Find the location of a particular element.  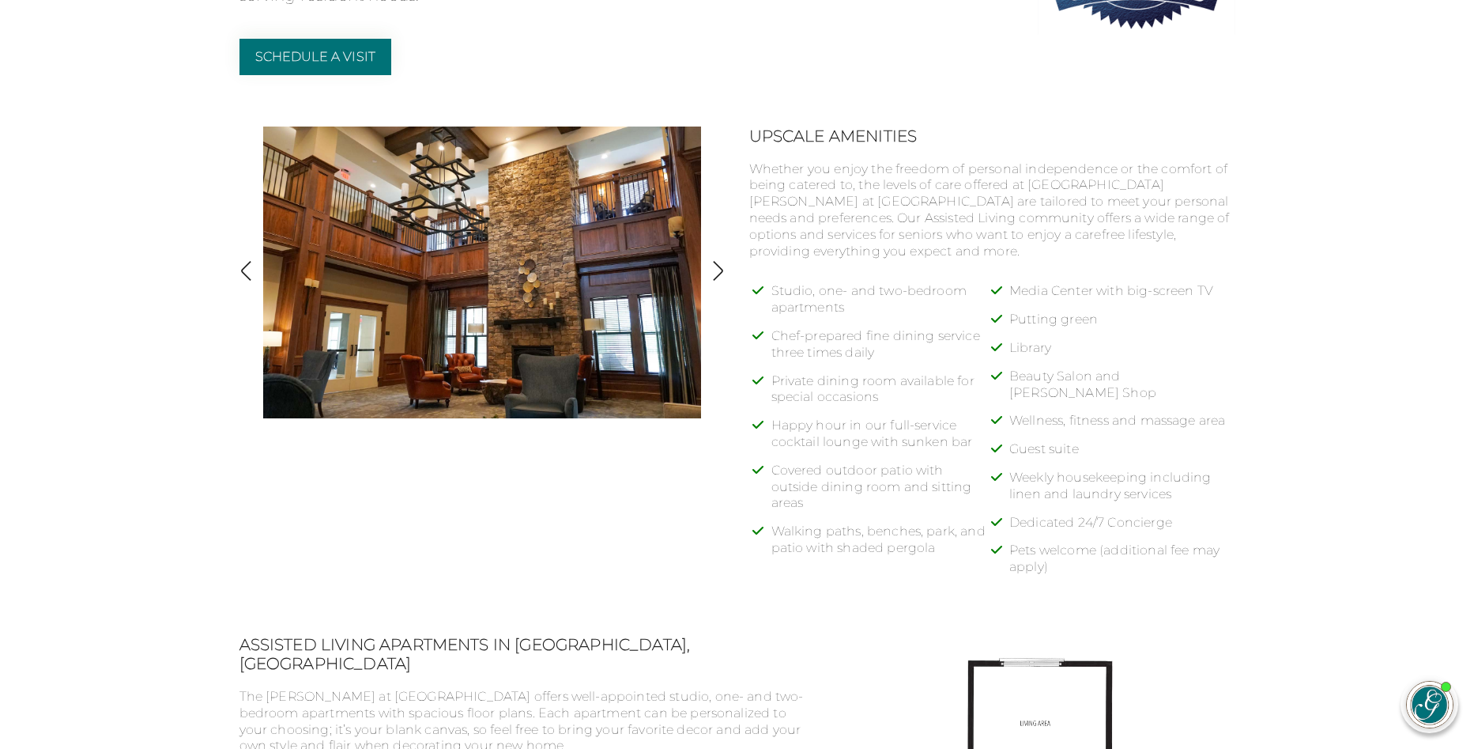

li: Weekly housekeeping including linen and laundry services is located at coordinates (1123, 492).